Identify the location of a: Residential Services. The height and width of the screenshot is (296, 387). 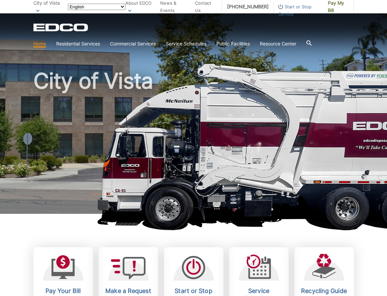
(78, 44).